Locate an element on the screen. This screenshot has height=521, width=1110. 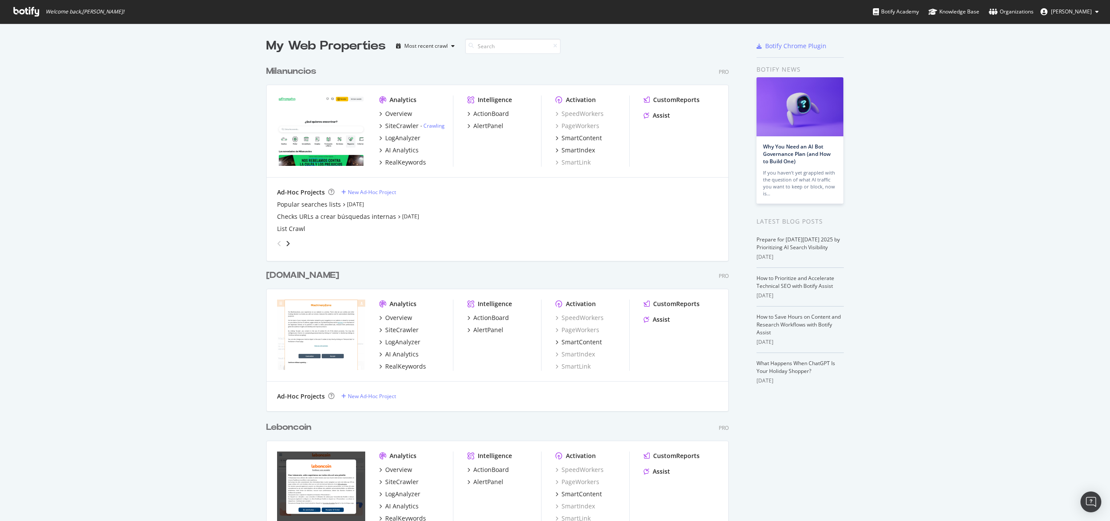
a: List Crawl is located at coordinates (291, 229).